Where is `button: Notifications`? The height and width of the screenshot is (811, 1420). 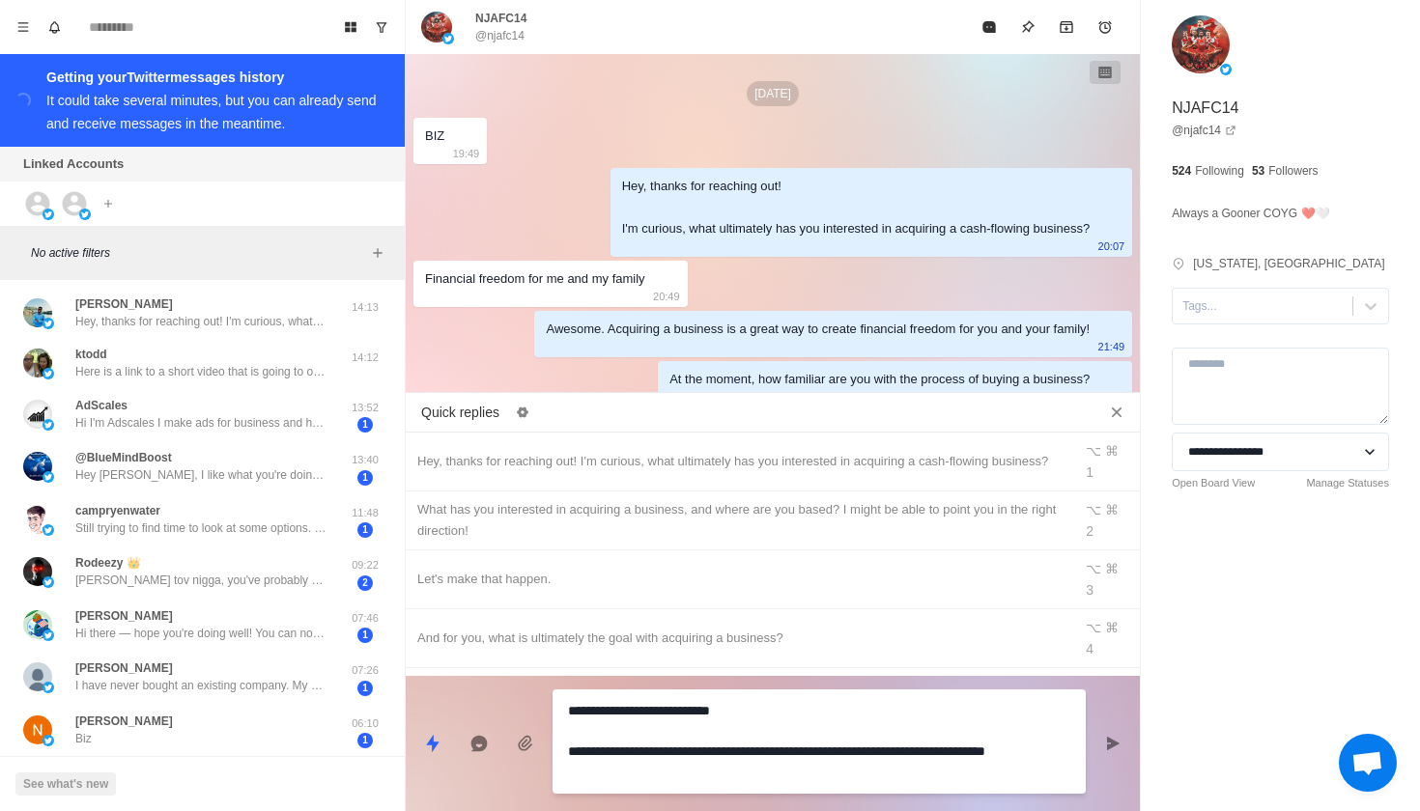 button: Notifications is located at coordinates (54, 27).